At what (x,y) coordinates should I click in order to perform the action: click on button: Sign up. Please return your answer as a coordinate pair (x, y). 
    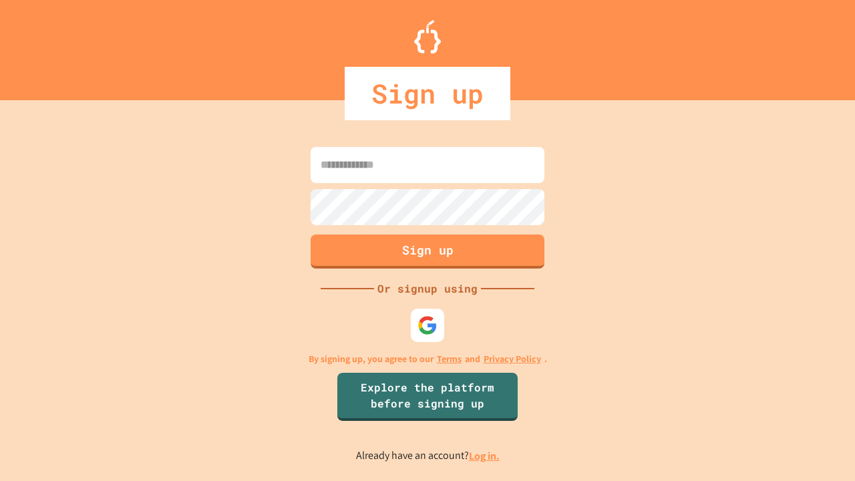
    Looking at the image, I should click on (428, 251).